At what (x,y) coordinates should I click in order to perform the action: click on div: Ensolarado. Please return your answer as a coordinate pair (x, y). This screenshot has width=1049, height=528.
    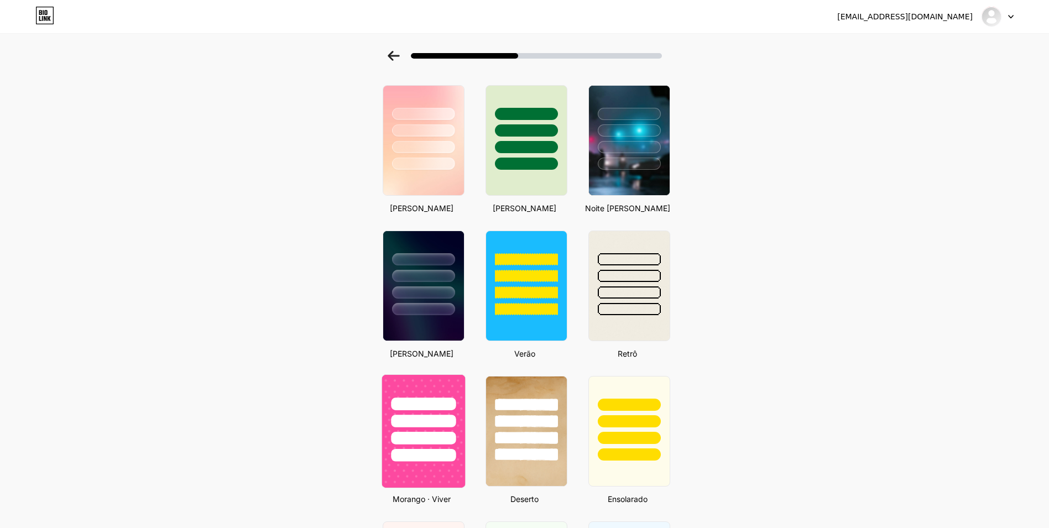
    Looking at the image, I should click on (628, 499).